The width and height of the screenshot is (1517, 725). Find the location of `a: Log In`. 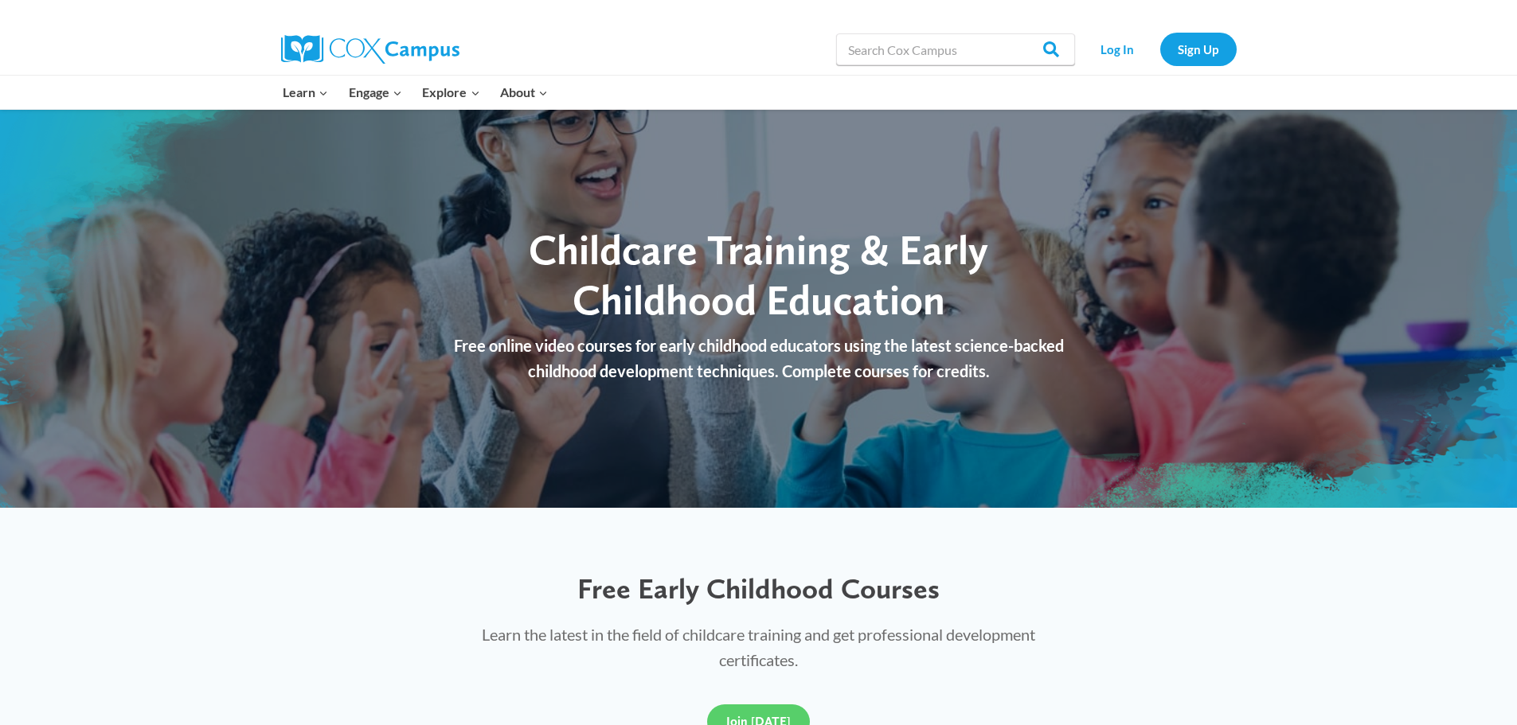

a: Log In is located at coordinates (1117, 49).